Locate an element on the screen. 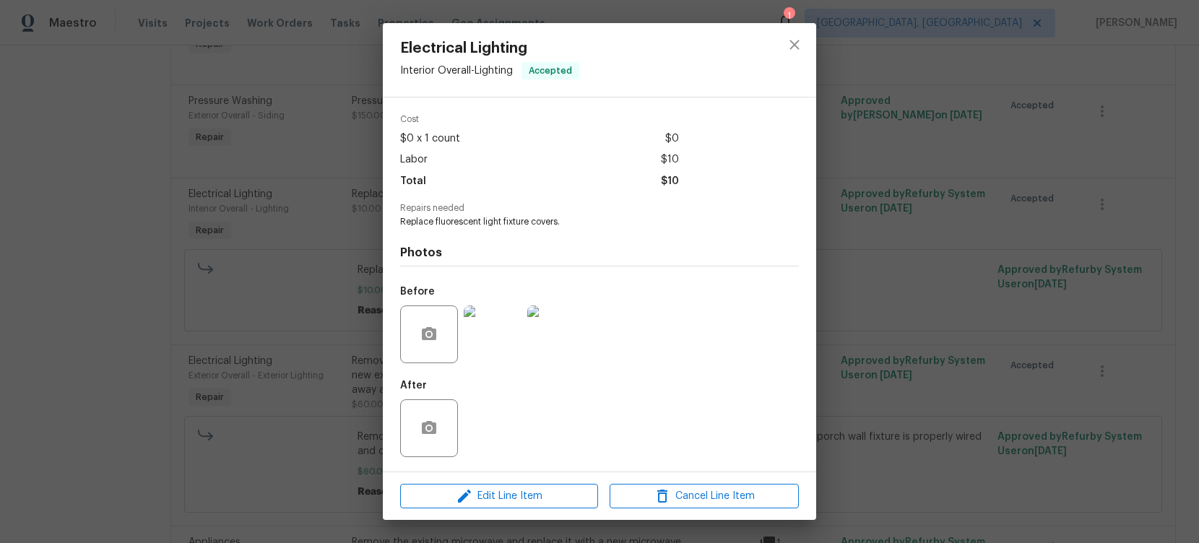  button: close is located at coordinates (795, 45).